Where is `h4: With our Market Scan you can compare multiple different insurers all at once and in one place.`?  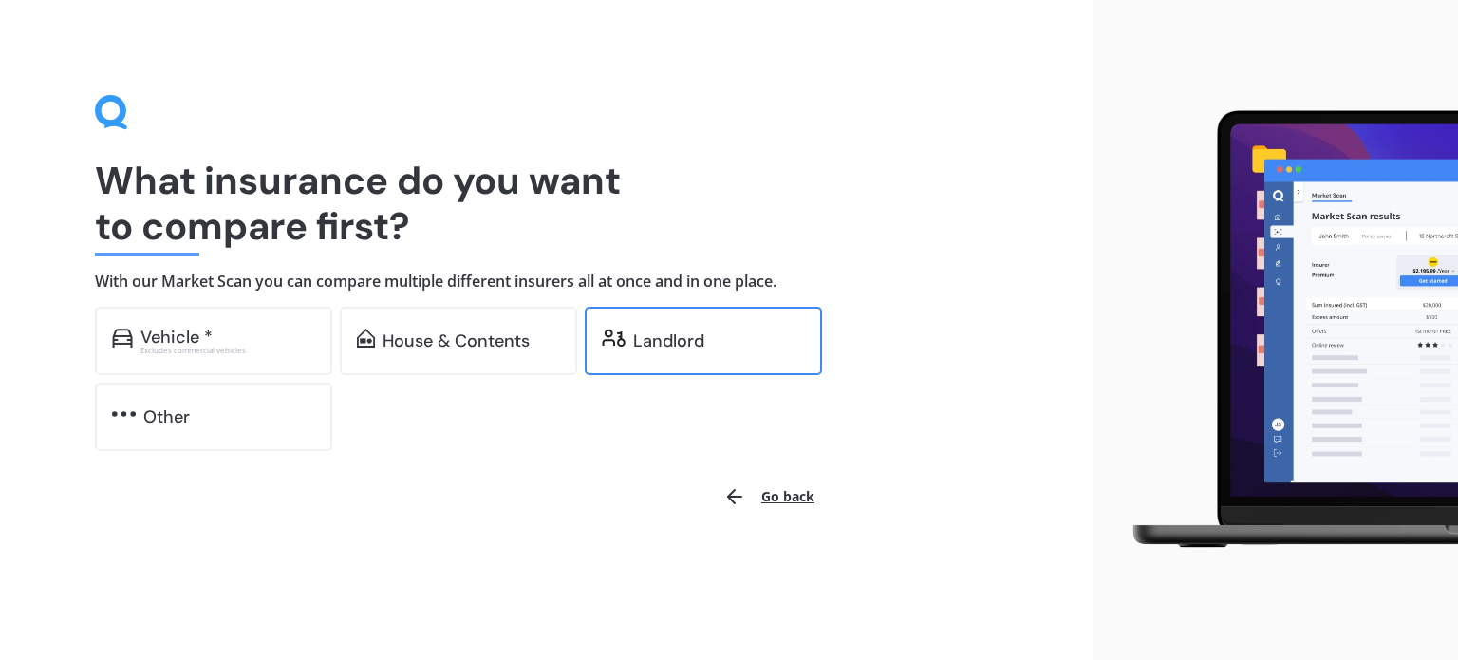 h4: With our Market Scan you can compare multiple different insurers all at once and in one place. is located at coordinates (547, 281).